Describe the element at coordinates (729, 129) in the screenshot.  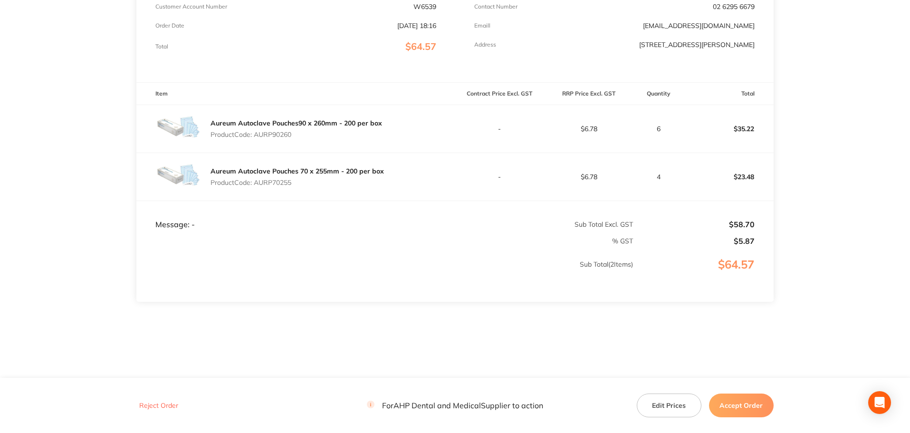
I see `p: $35.22` at that location.